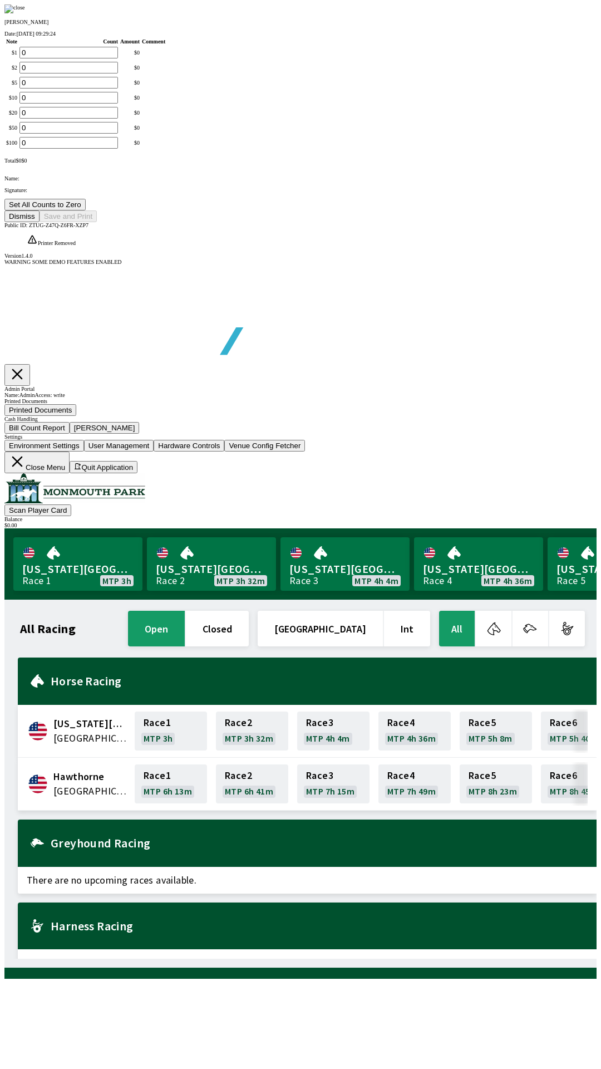  Describe the element at coordinates (301, 419) in the screenshot. I see `div: Cash Handling` at that location.